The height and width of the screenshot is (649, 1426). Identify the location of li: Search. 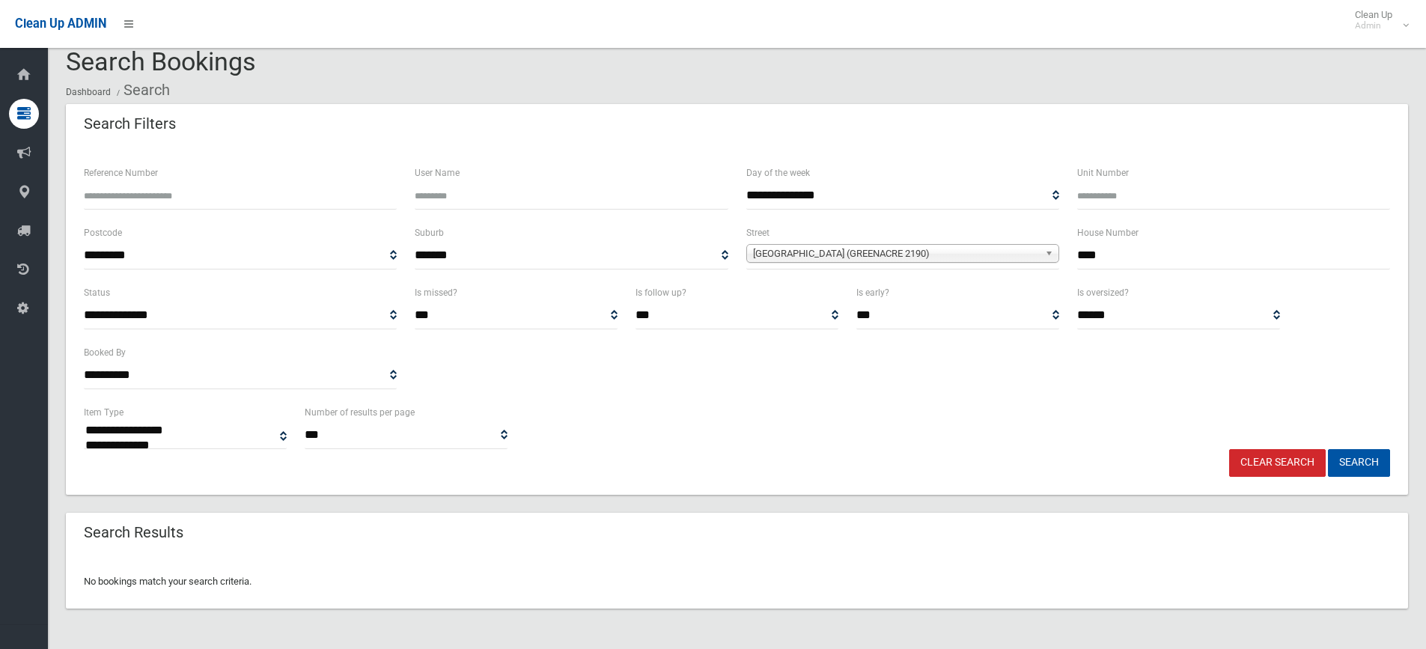
(141, 90).